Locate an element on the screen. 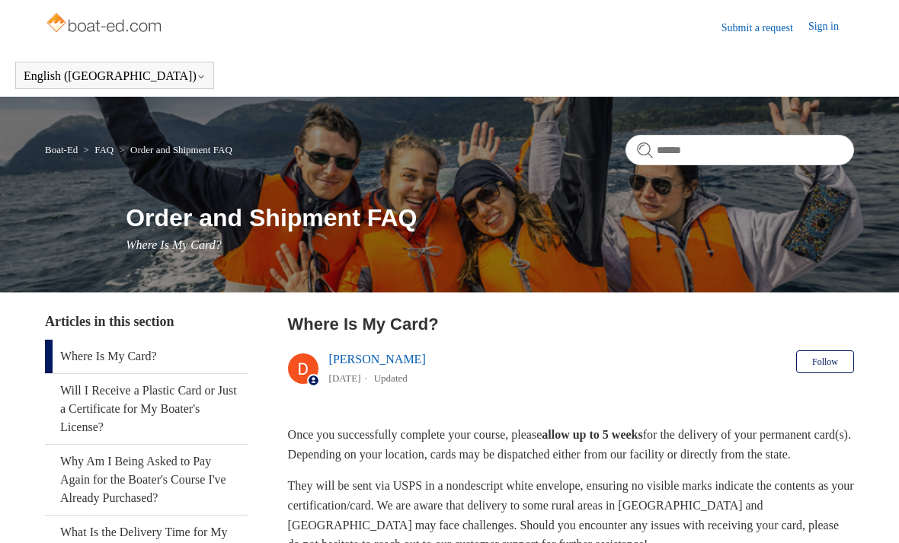 The height and width of the screenshot is (543, 899). img: Boat-Ed Help Center home page is located at coordinates (105, 24).